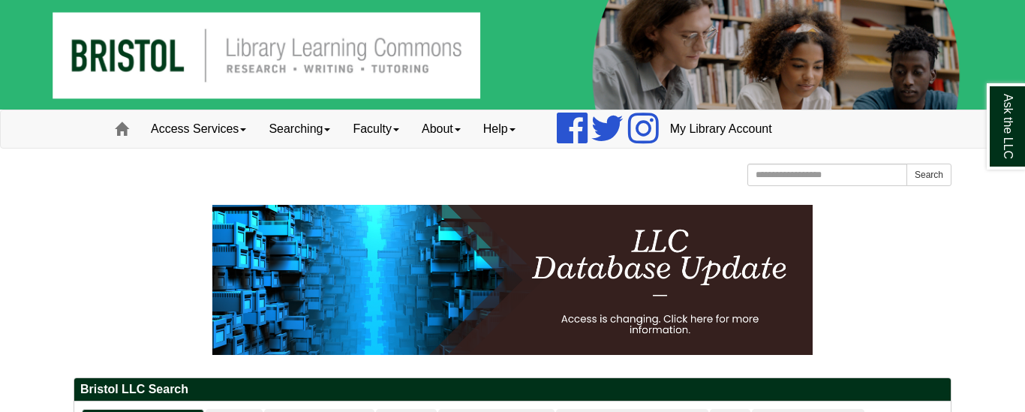 The height and width of the screenshot is (412, 1025). What do you see at coordinates (513, 389) in the screenshot?
I see `h2: Bristol LLC Search` at bounding box center [513, 389].